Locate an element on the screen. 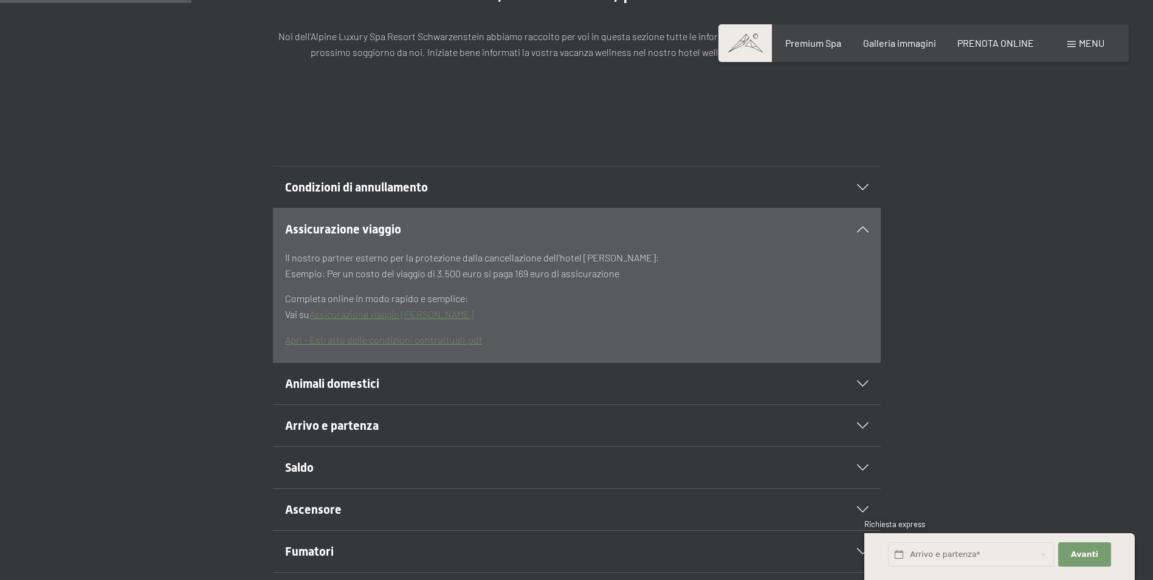  p: Noi dell’Alpine Luxury Spa Resort Schwarzenstein abbiamo raccolto per voi in questa sezione tutte... is located at coordinates (577, 44).